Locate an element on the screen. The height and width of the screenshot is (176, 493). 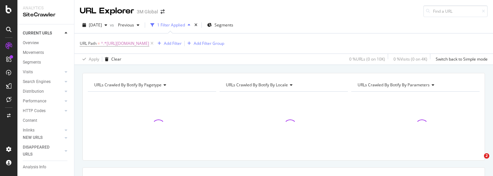
div: Apply is located at coordinates (94, 59).